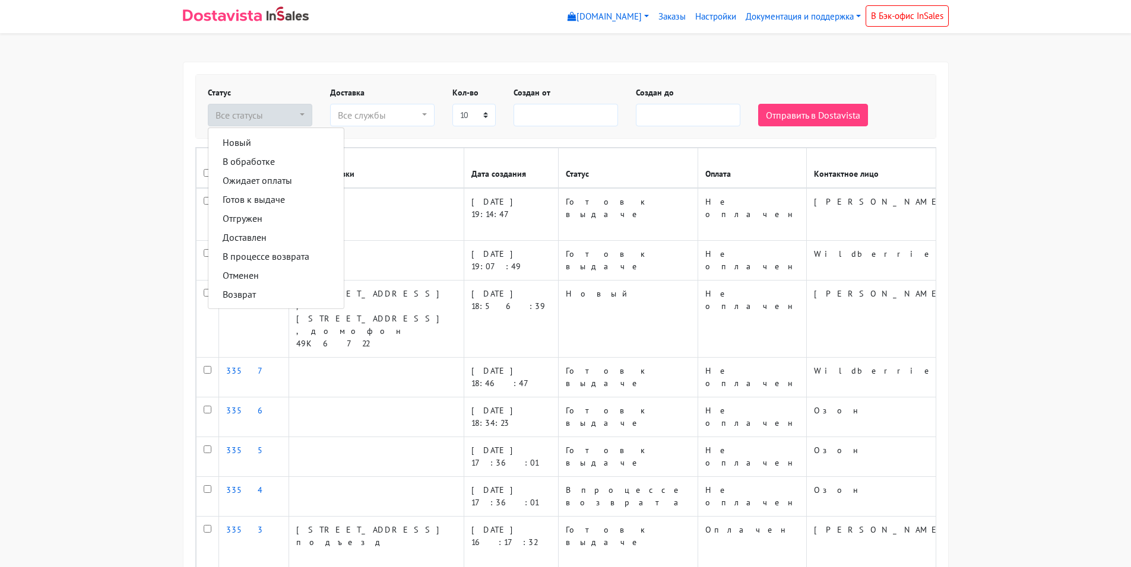  Describe the element at coordinates (803, 17) in the screenshot. I see `a: Документация и поддержка` at that location.